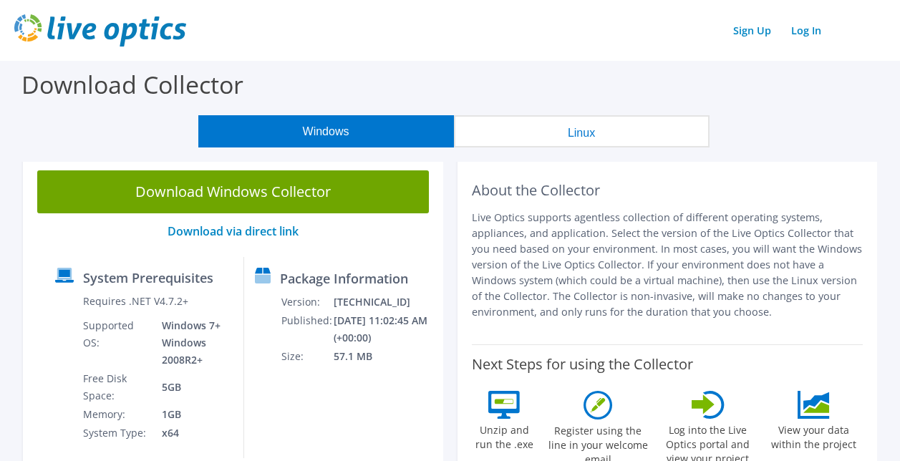  What do you see at coordinates (668, 265) in the screenshot?
I see `p: Live Optics supports agentless collection of different operating systems, appliances, and applica...` at bounding box center [668, 265].